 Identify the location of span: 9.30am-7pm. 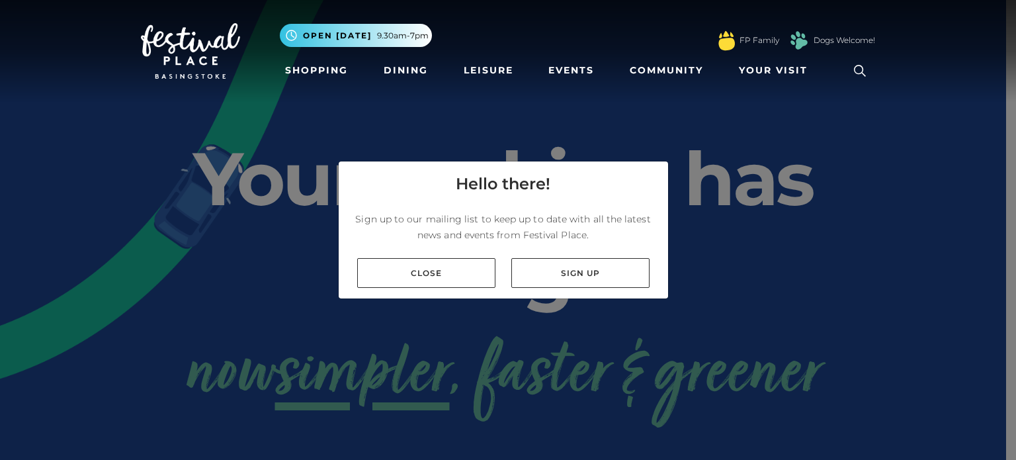
(403, 36).